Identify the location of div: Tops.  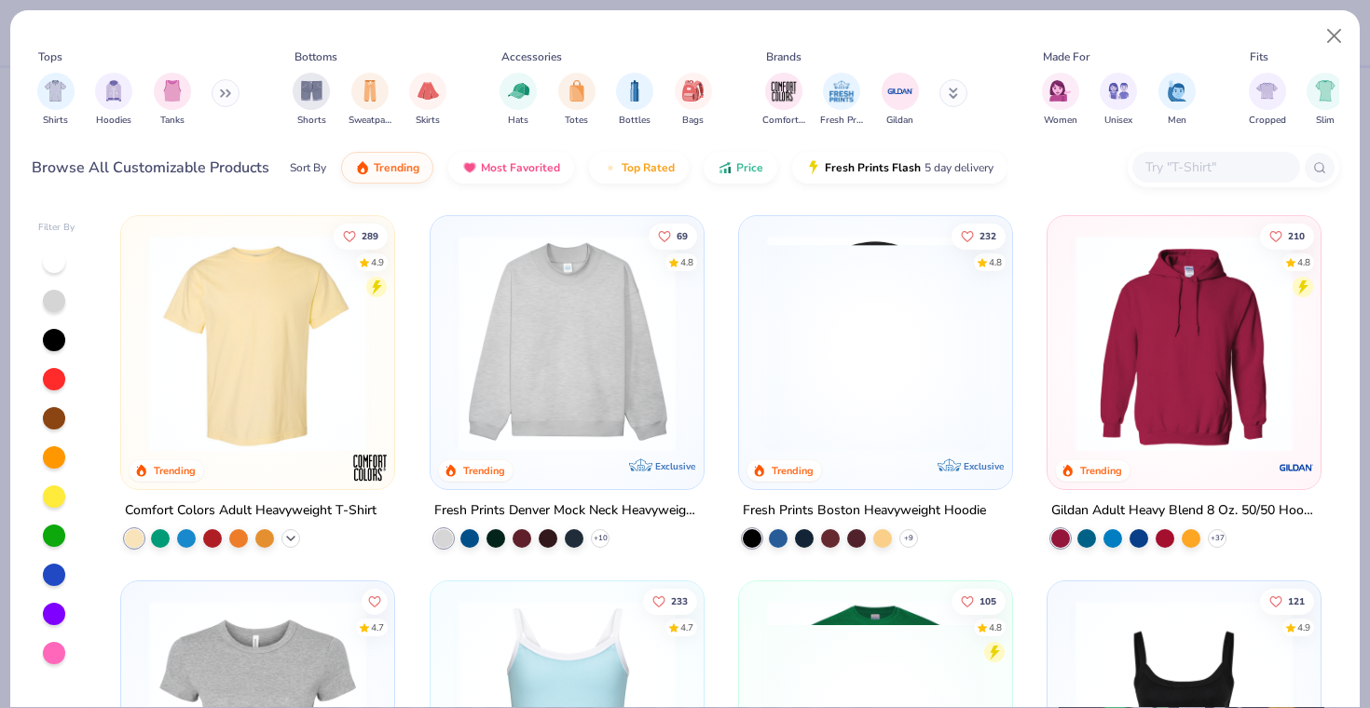
(50, 57).